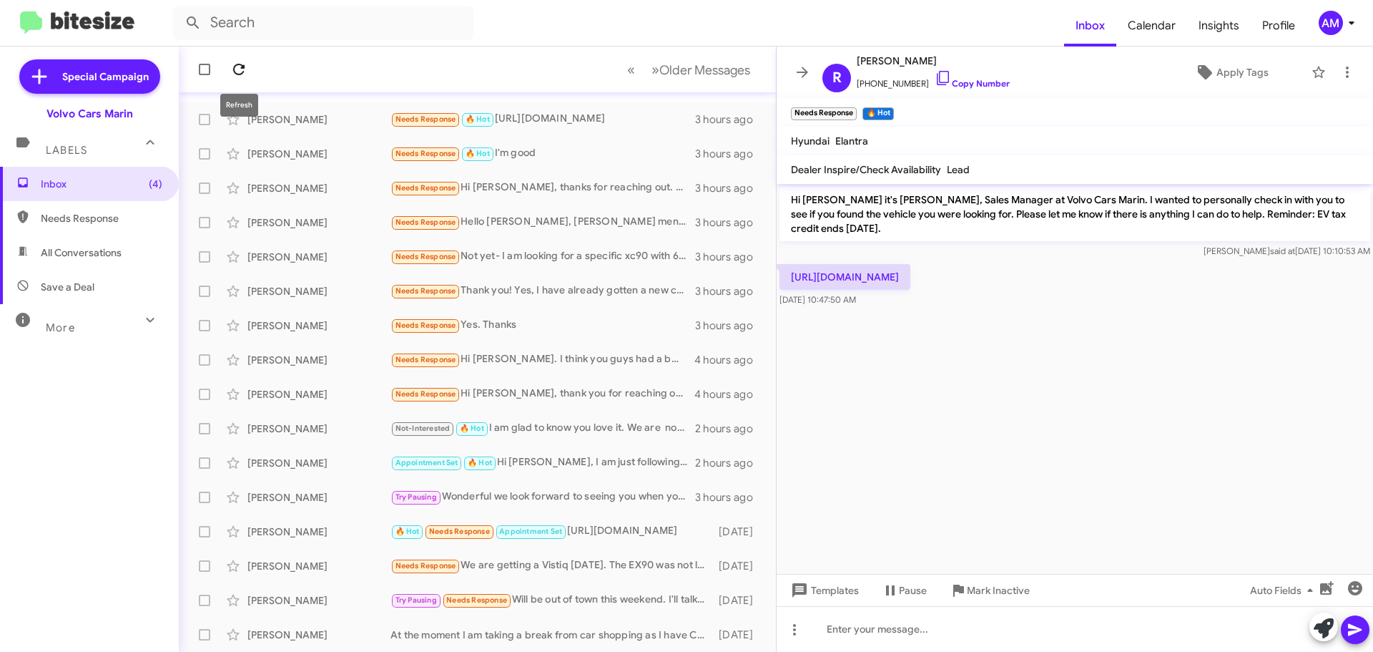 This screenshot has width=1373, height=652. What do you see at coordinates (1279, 26) in the screenshot?
I see `a: Profile` at bounding box center [1279, 26].